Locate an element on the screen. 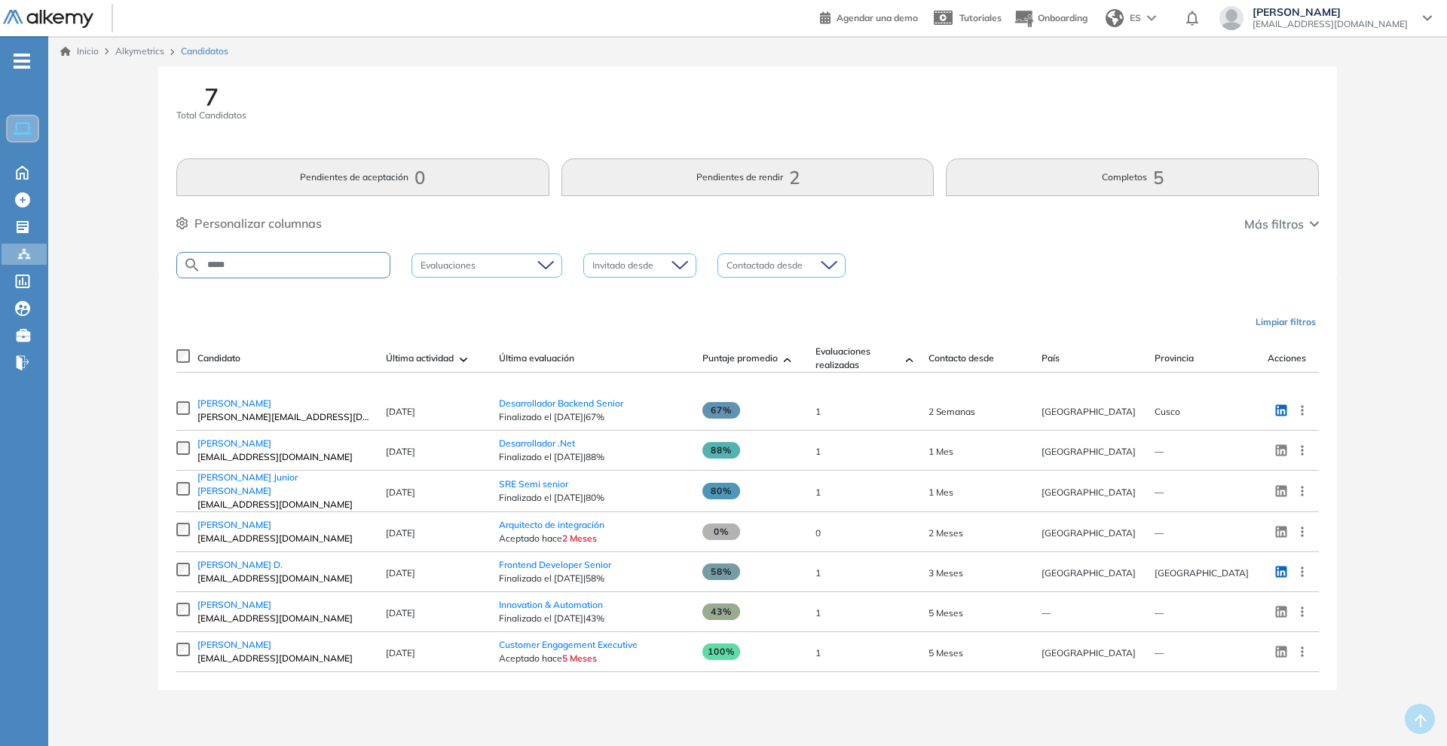  span: 80% is located at coordinates (721, 491).